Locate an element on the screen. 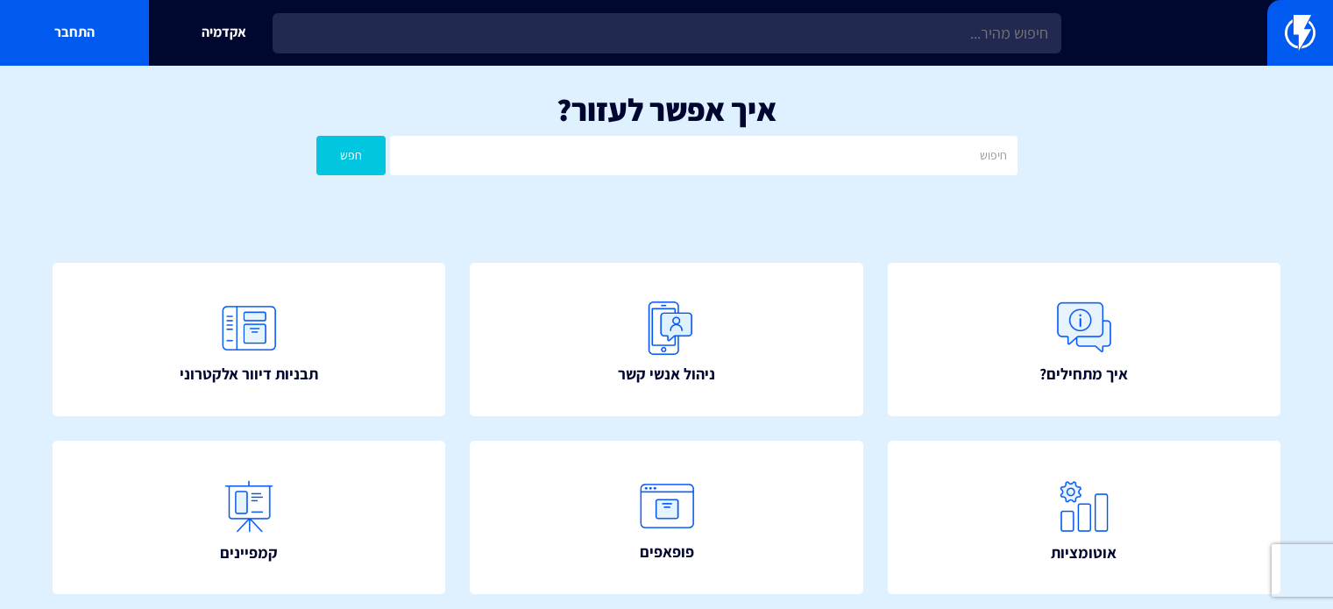  span: פופאפים is located at coordinates (667, 552).